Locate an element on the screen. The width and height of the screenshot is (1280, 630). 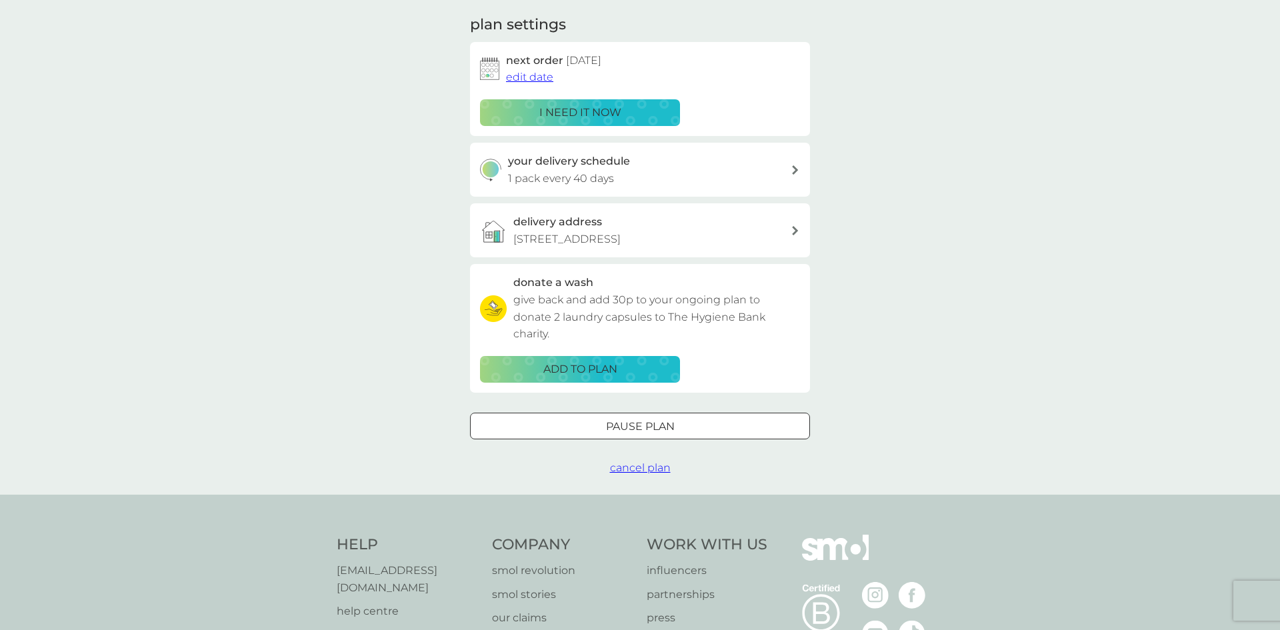
p: 1 pack every 40 days is located at coordinates (561, 179).